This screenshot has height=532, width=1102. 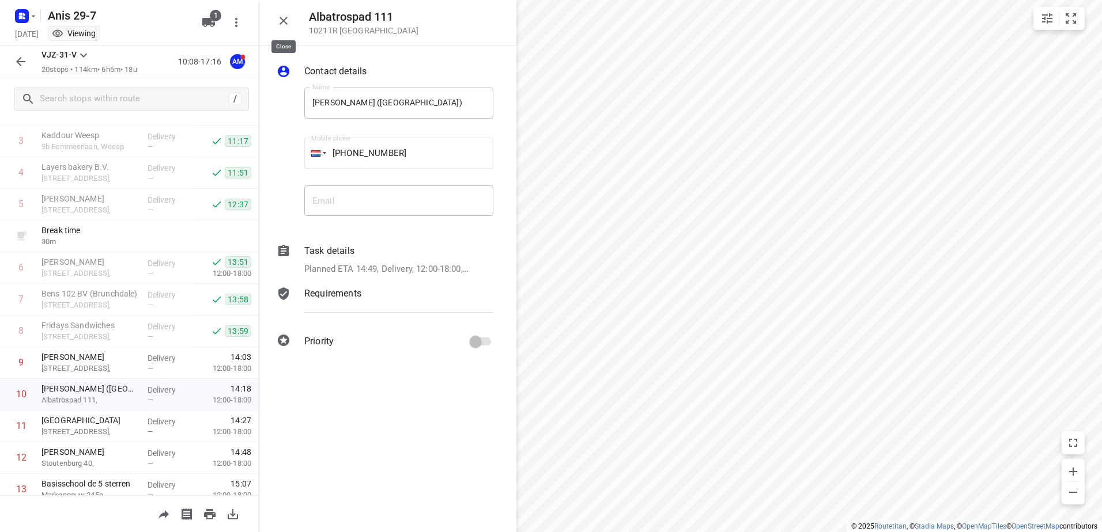 I want to click on span: 14:27, so click(x=241, y=421).